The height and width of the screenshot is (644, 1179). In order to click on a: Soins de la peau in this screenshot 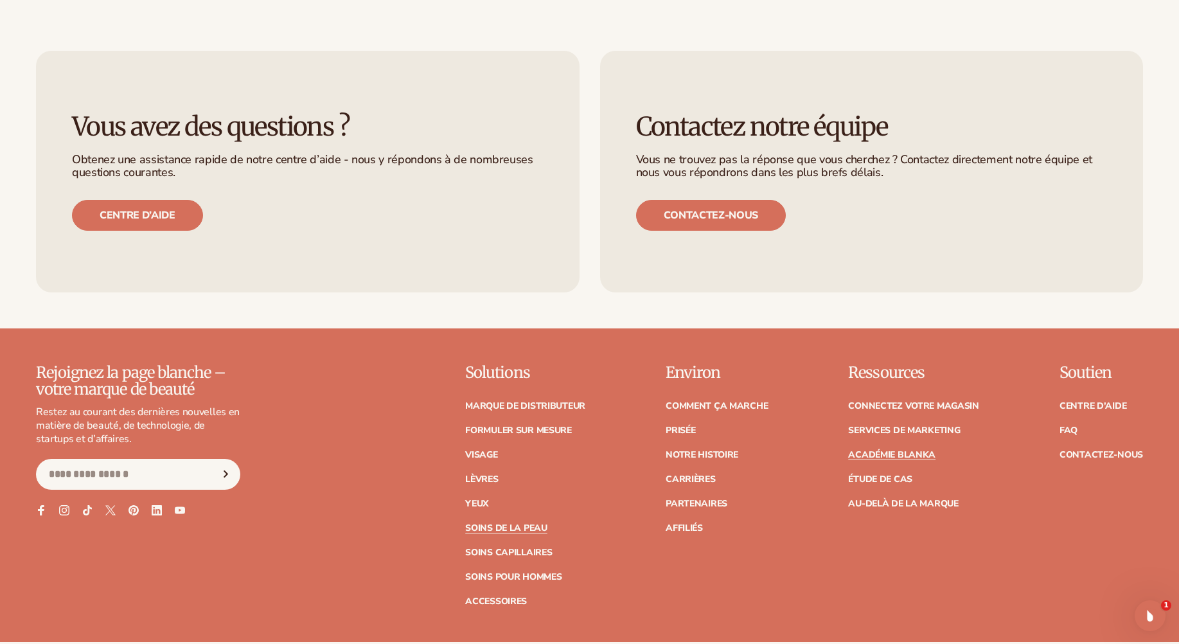, I will do `click(506, 528)`.